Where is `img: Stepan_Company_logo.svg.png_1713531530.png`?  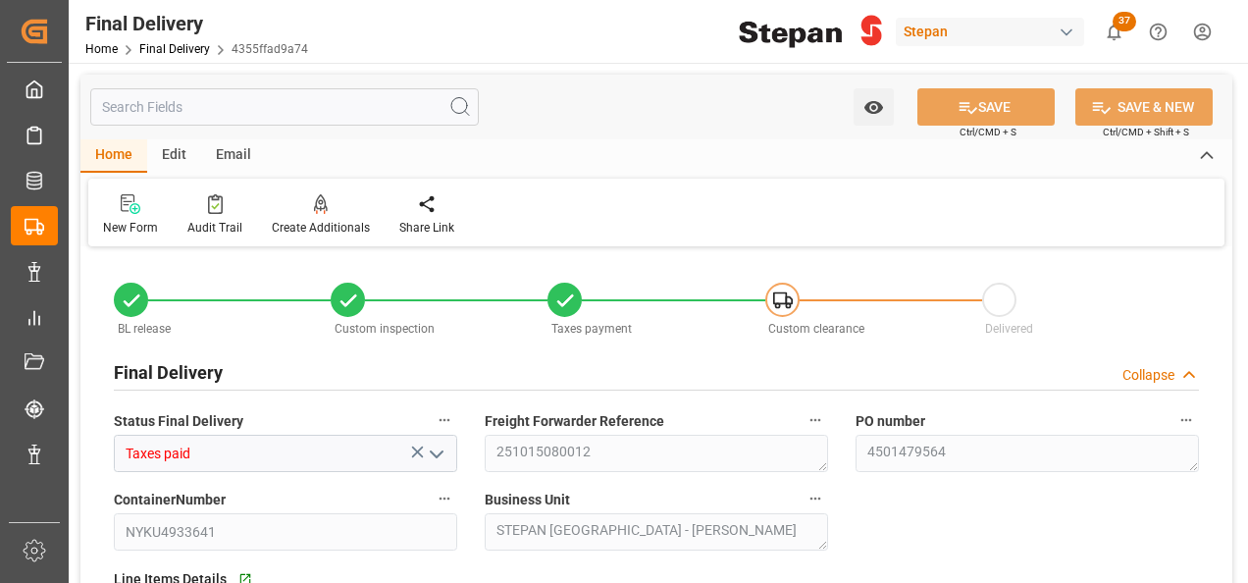
img: Stepan_Company_logo.svg.png_1713531530.png is located at coordinates (811, 31).